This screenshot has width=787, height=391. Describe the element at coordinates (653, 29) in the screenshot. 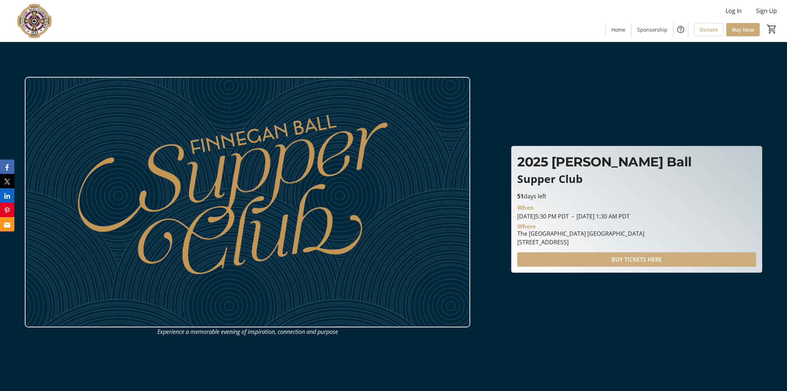

I see `span: Sponsorship` at that location.